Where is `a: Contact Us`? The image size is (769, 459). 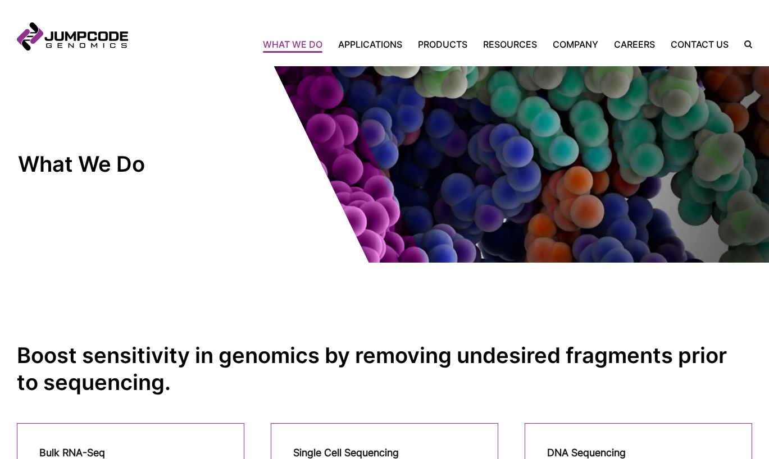 a: Contact Us is located at coordinates (699, 44).